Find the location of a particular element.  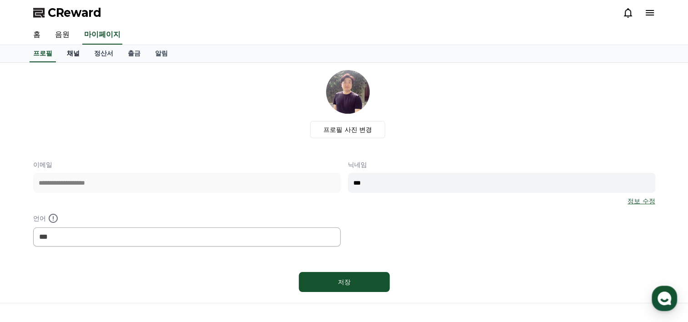

a: 정보 수정 is located at coordinates (642, 201).